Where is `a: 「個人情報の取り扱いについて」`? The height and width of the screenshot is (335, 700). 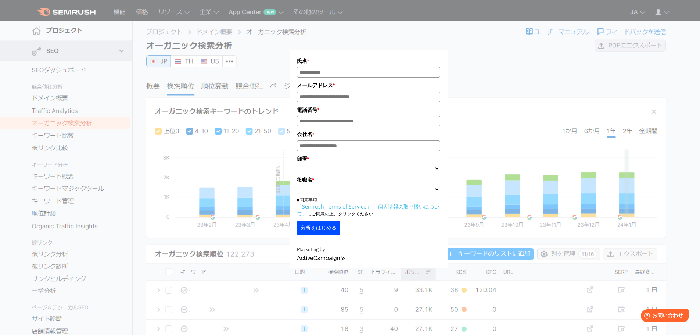 a: 「個人情報の取り扱いについて」 is located at coordinates (368, 210).